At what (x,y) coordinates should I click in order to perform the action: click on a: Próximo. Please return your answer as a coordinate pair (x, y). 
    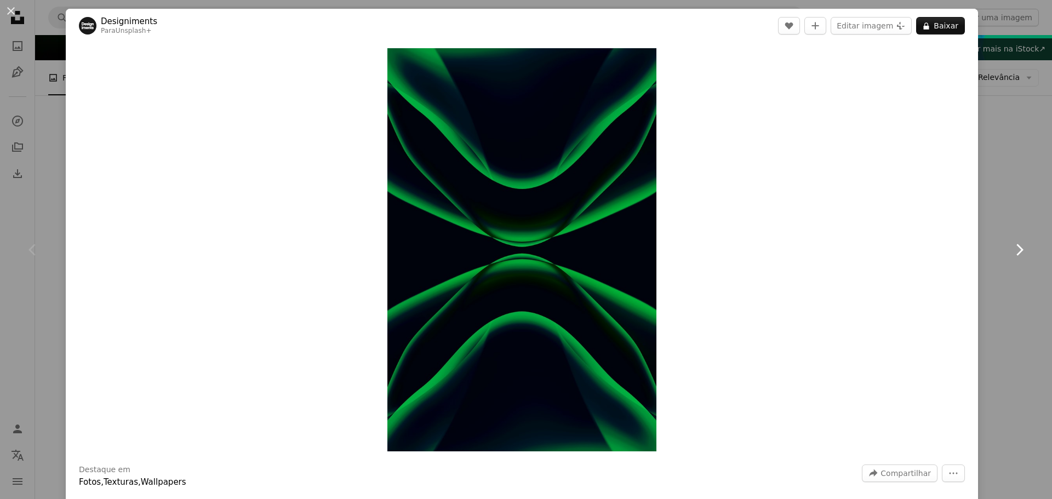
    Looking at the image, I should click on (1020, 250).